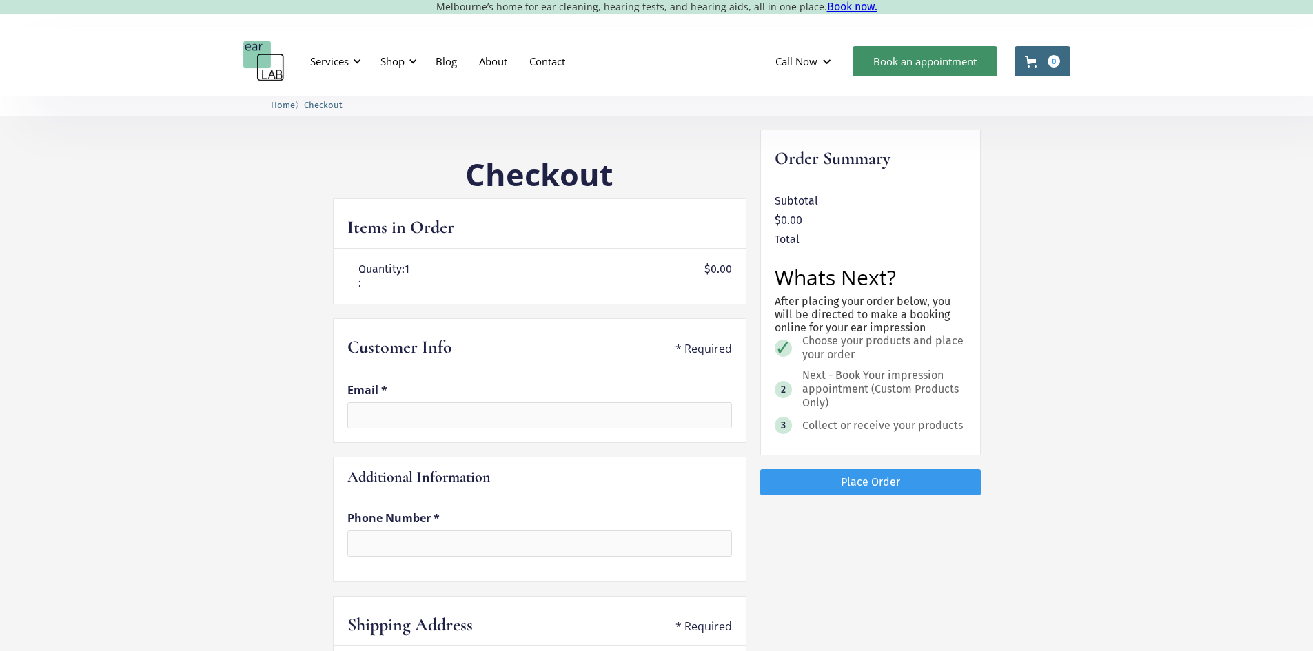 Image resolution: width=1313 pixels, height=651 pixels. What do you see at coordinates (446, 61) in the screenshot?
I see `a: Blog` at bounding box center [446, 61].